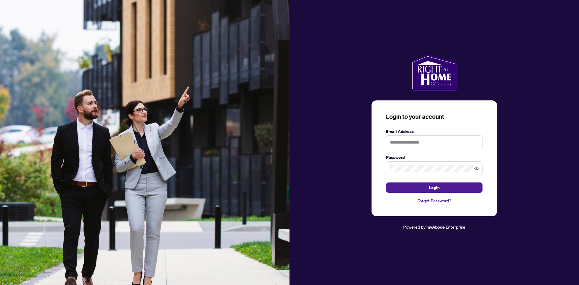  I want to click on label: Email Address, so click(434, 131).